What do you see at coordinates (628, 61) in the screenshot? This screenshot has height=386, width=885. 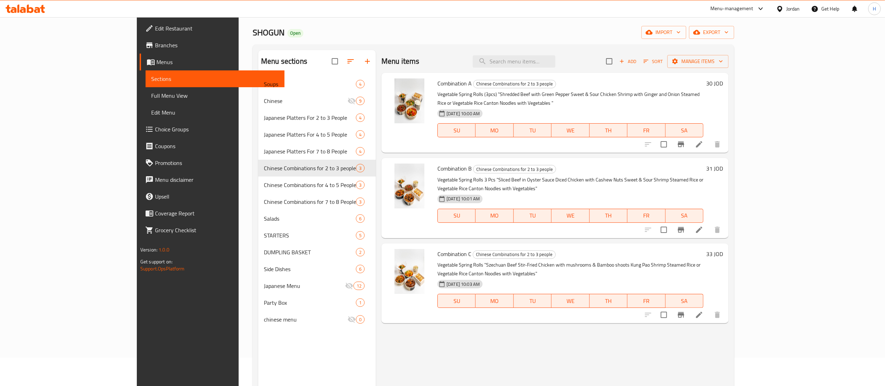 I see `button: Add` at bounding box center [628, 61].